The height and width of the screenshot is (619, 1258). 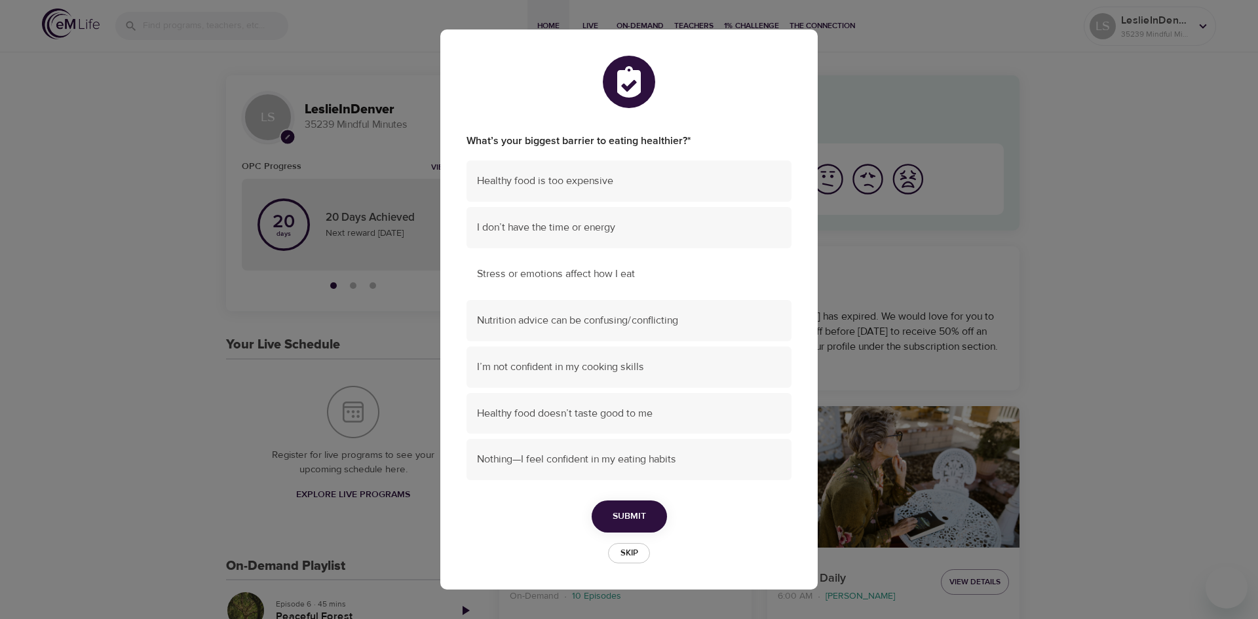 What do you see at coordinates (629, 321) in the screenshot?
I see `span: Nutrition advice can be confusing/conflicting` at bounding box center [629, 321].